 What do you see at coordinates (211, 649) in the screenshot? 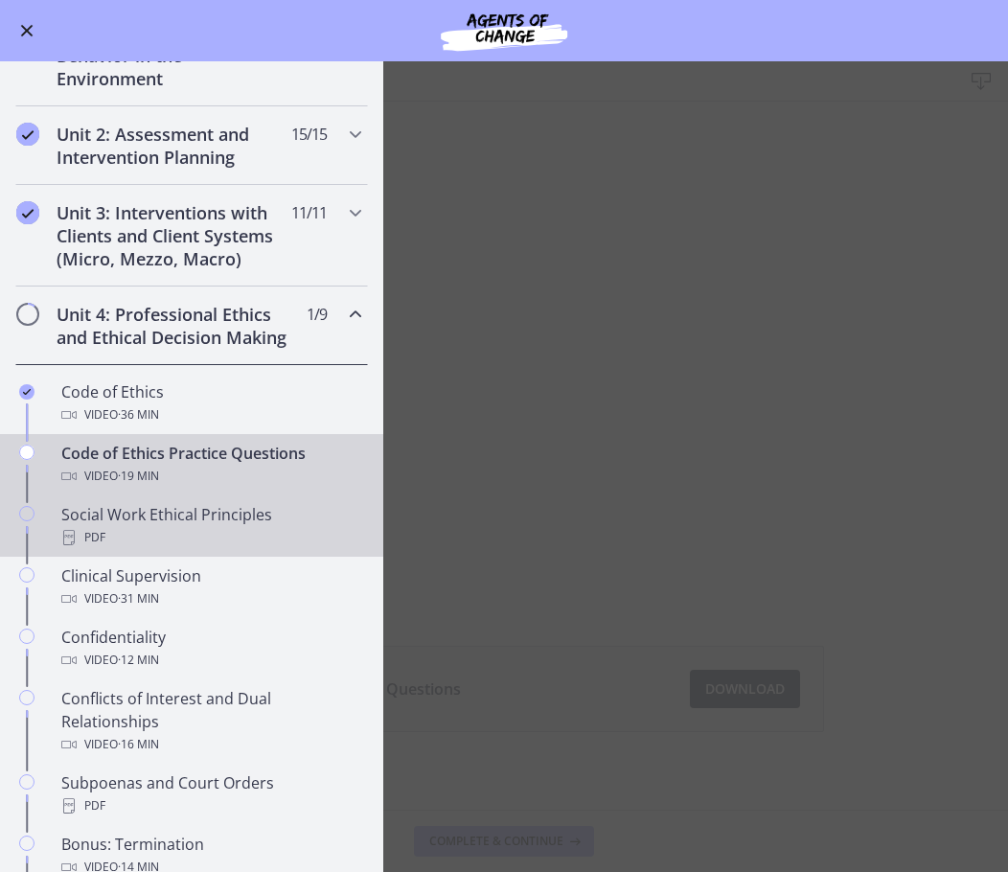
I see `div: Confidentiality` at bounding box center [211, 649].